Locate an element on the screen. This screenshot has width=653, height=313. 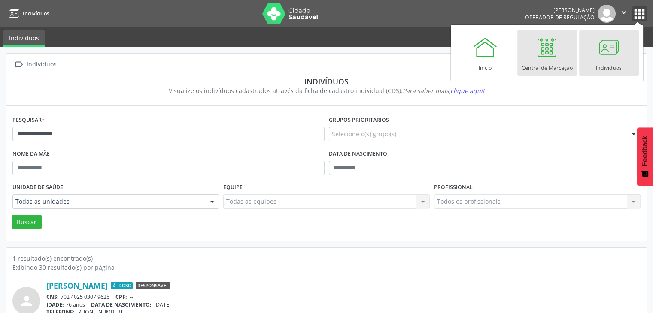
div: 1 resultado(s) encontrado(s) is located at coordinates (326, 258).